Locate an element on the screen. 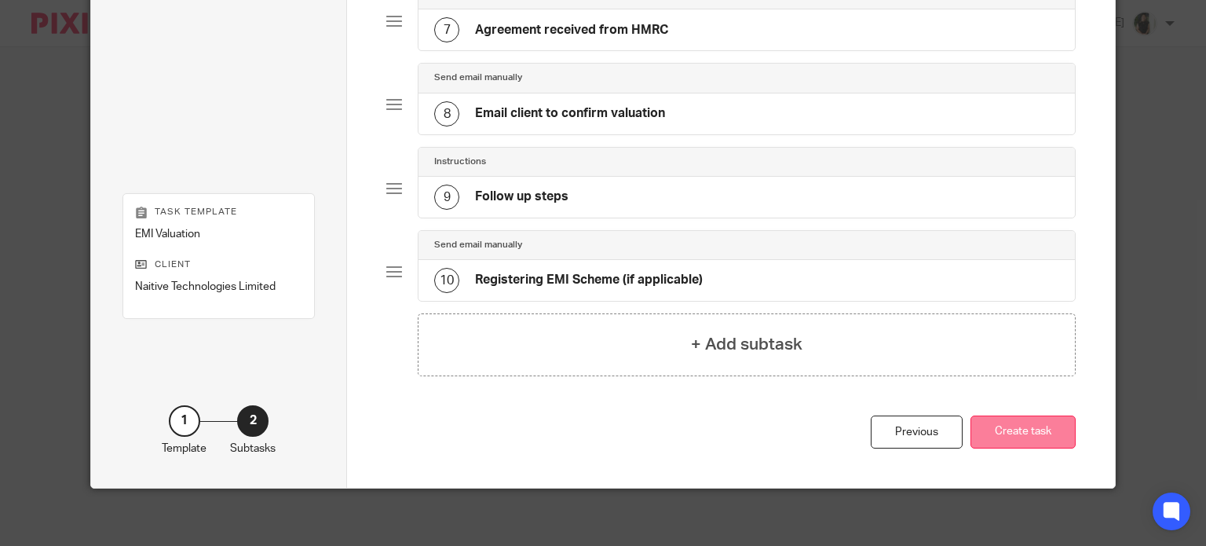  div: 8 is located at coordinates (447, 114).